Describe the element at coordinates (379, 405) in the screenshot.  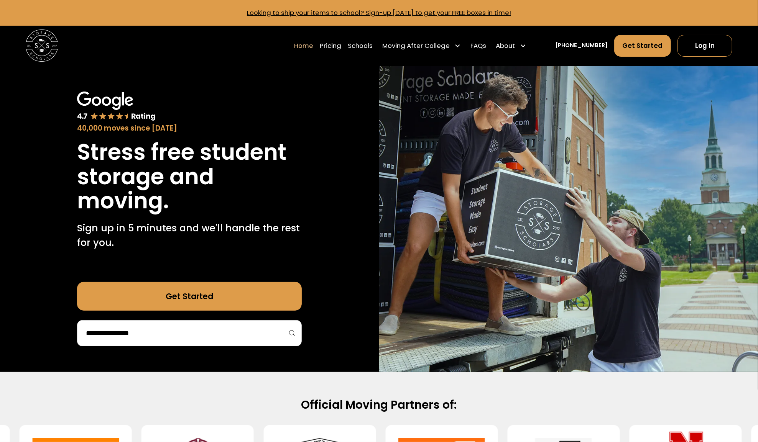
I see `h2: Official Moving Partners of:` at that location.